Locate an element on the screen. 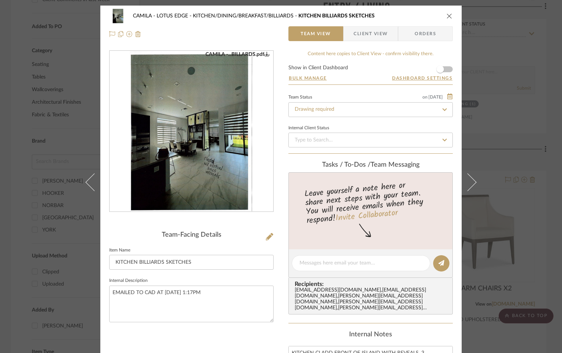  div: Team-Facing Details is located at coordinates (191, 235).